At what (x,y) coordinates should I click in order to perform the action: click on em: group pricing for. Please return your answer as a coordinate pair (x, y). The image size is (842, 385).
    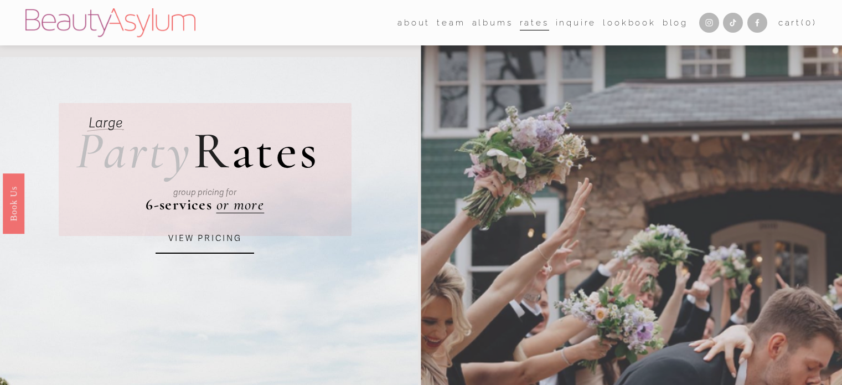
    Looking at the image, I should click on (205, 192).